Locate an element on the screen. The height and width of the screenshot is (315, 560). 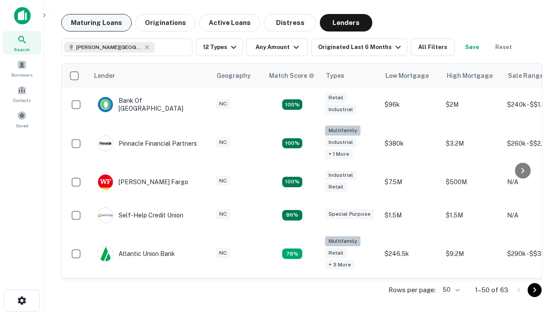
td: $96k is located at coordinates (411, 105).